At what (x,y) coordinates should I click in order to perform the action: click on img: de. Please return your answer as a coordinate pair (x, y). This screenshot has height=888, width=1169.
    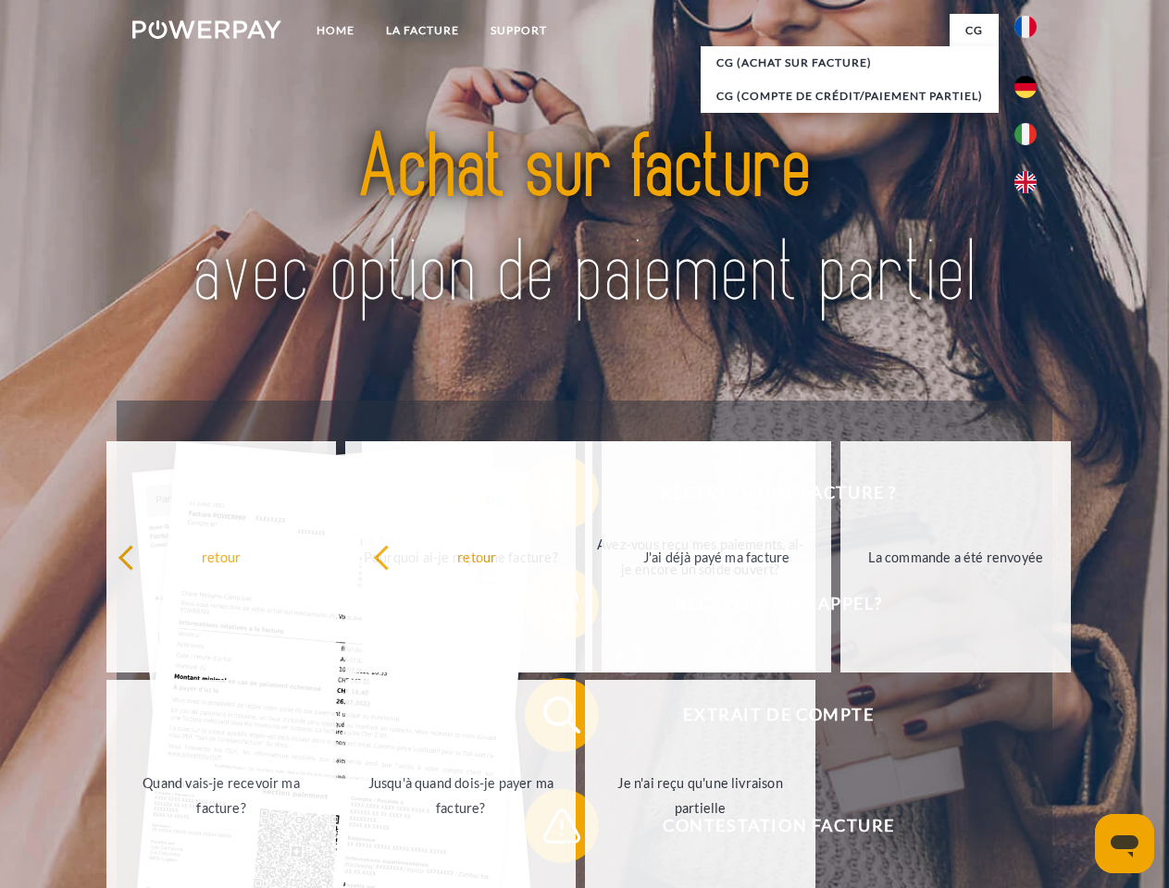
    Looking at the image, I should click on (1025, 87).